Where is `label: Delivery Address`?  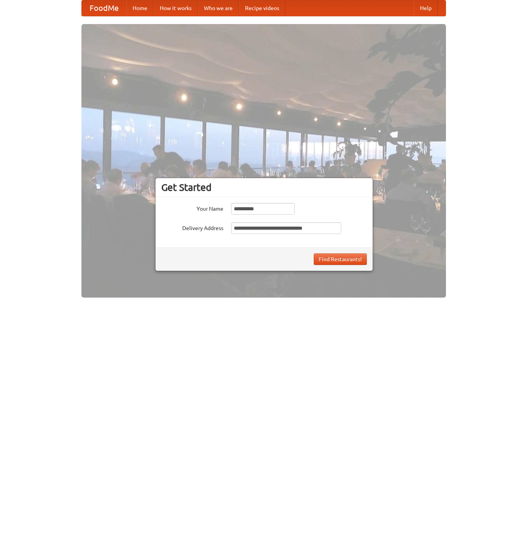 label: Delivery Address is located at coordinates (192, 227).